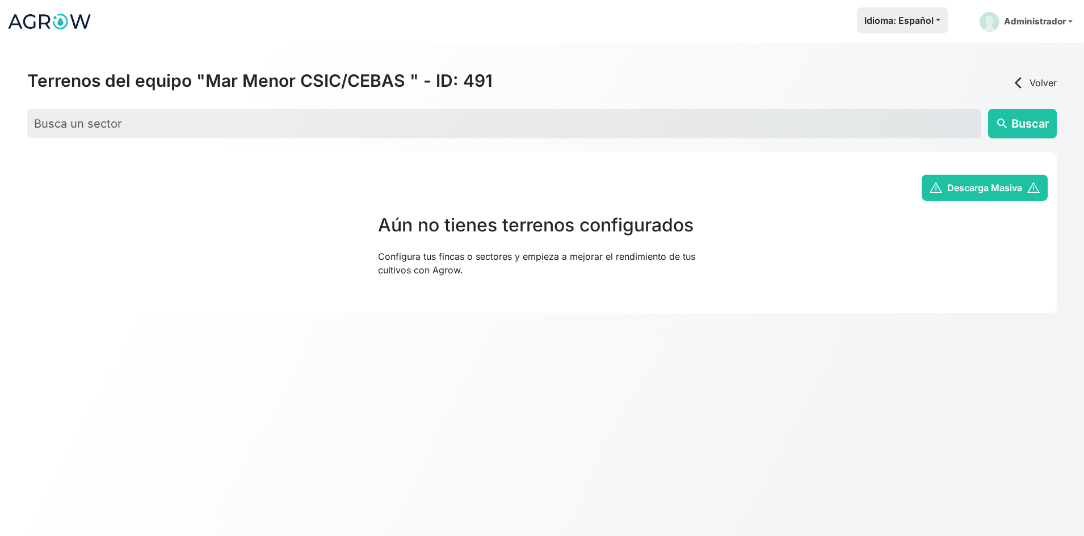 The image size is (1084, 536). What do you see at coordinates (1022, 124) in the screenshot?
I see `button: searchBuscar` at bounding box center [1022, 124].